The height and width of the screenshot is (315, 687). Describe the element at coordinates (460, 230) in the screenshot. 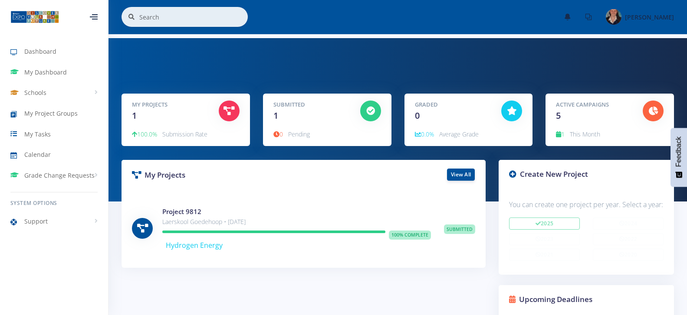

I see `span: Submitted` at that location.